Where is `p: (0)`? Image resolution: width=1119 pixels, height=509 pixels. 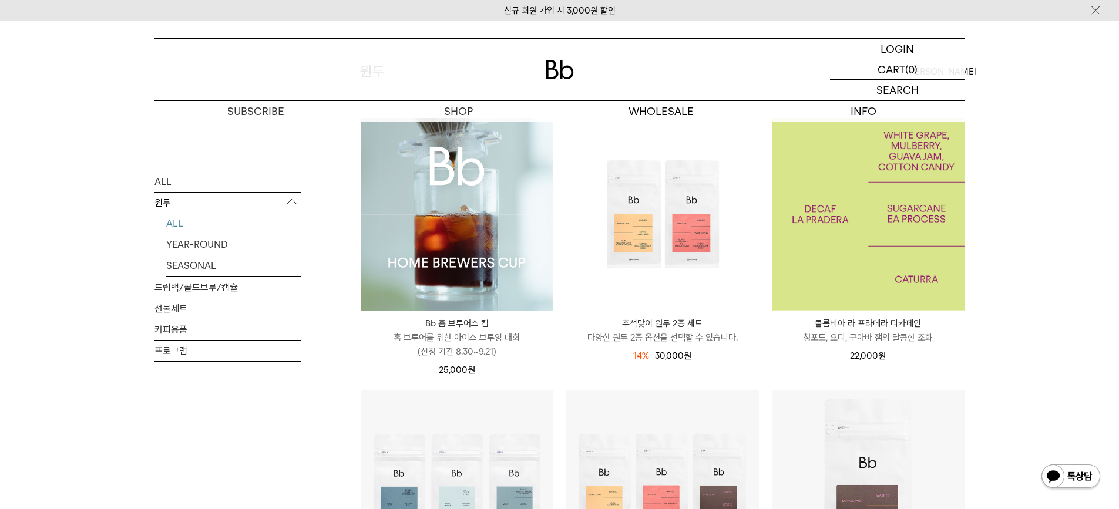
p: (0) is located at coordinates (911, 69).